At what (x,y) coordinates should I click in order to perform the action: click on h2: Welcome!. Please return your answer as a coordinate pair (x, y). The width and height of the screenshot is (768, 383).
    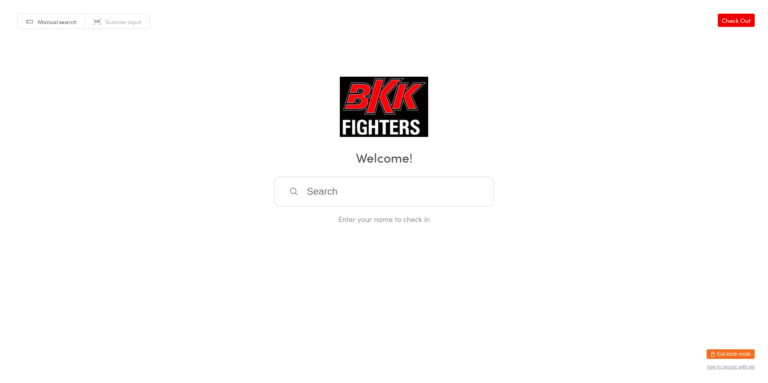
    Looking at the image, I should click on (384, 157).